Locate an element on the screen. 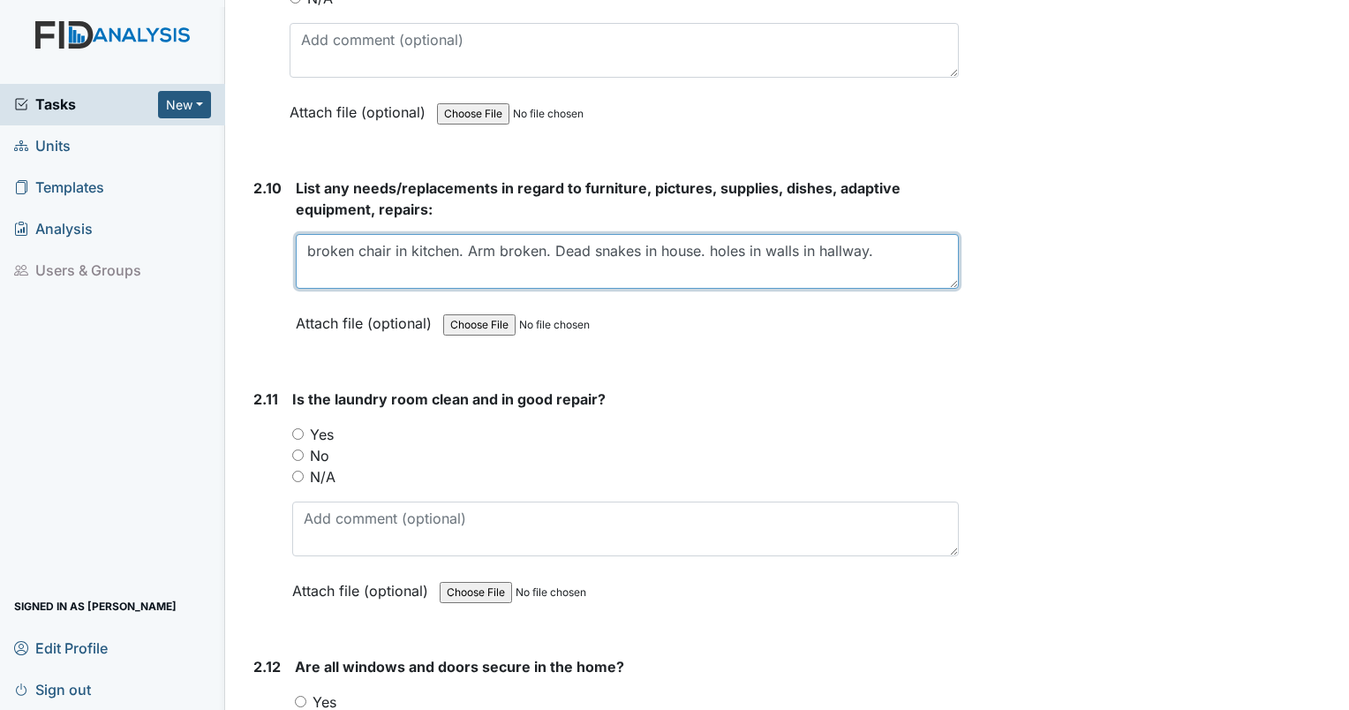 The width and height of the screenshot is (1349, 710). span: Analysis is located at coordinates (53, 229).